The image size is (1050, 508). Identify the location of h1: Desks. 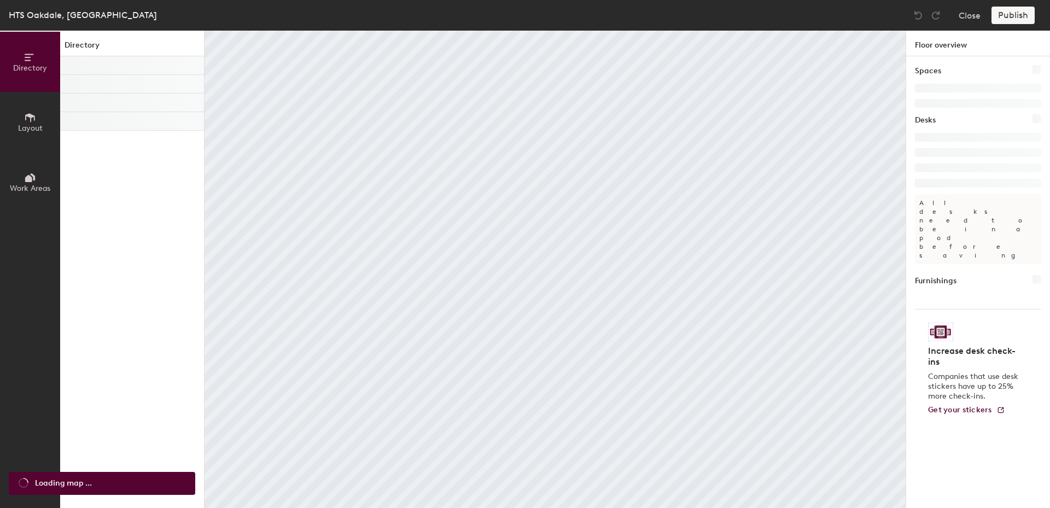
(925, 120).